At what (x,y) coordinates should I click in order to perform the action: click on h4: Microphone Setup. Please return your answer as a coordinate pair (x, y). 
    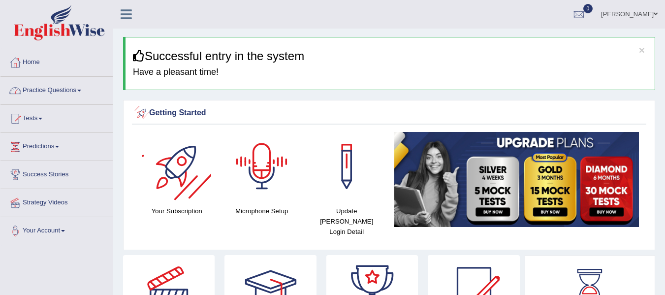
    Looking at the image, I should click on (262, 211).